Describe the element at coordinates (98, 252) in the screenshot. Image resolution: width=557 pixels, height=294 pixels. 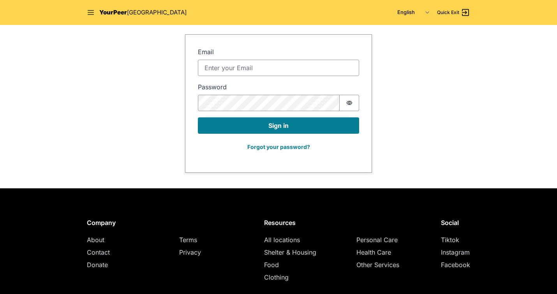
I see `span: Contact` at that location.